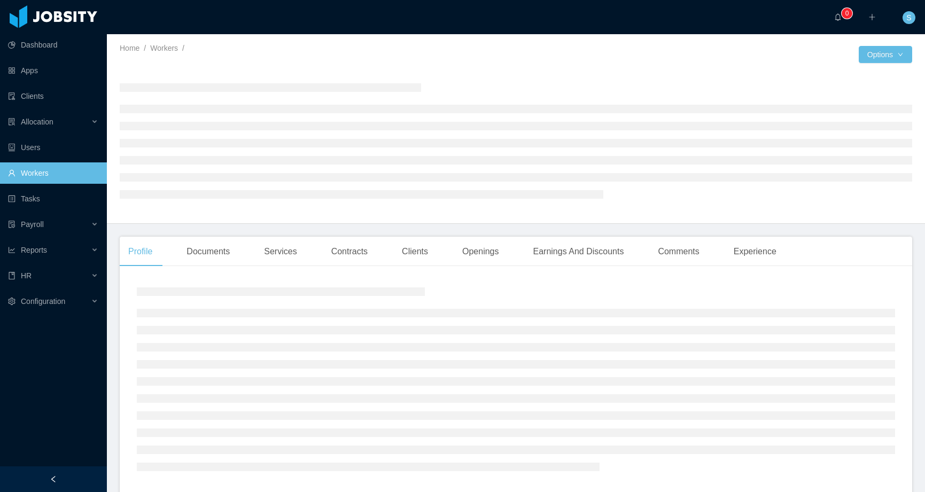 The height and width of the screenshot is (492, 925). What do you see at coordinates (838, 17) in the screenshot?
I see `i: icon: bell` at bounding box center [838, 17].